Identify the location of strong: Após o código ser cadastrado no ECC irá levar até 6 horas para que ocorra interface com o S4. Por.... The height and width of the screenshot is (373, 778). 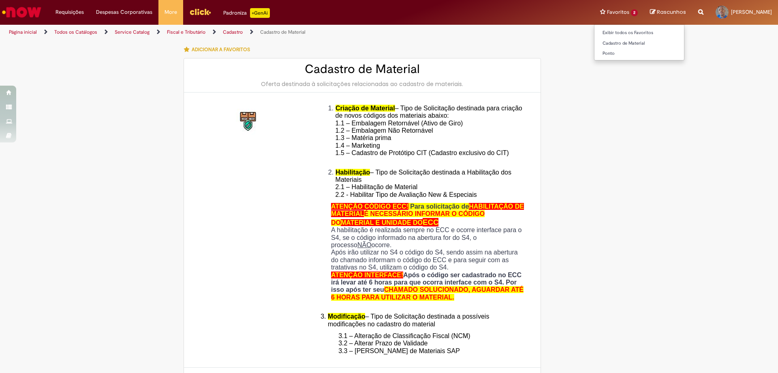
(427, 286).